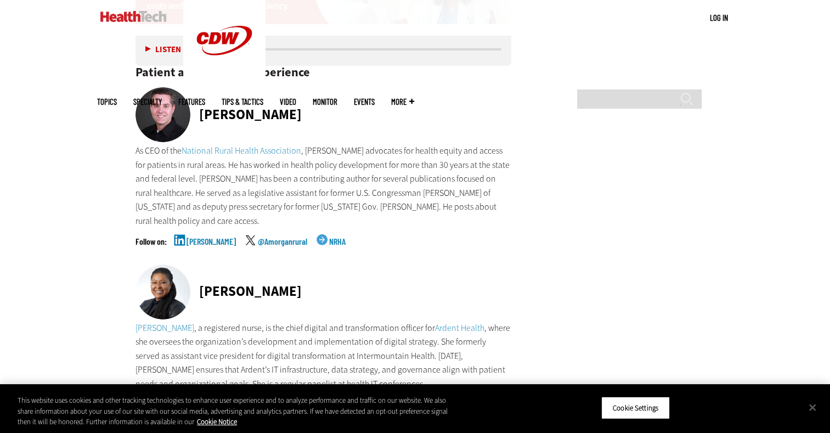  Describe the element at coordinates (635, 407) in the screenshot. I see `button: Cookie Settings` at that location.